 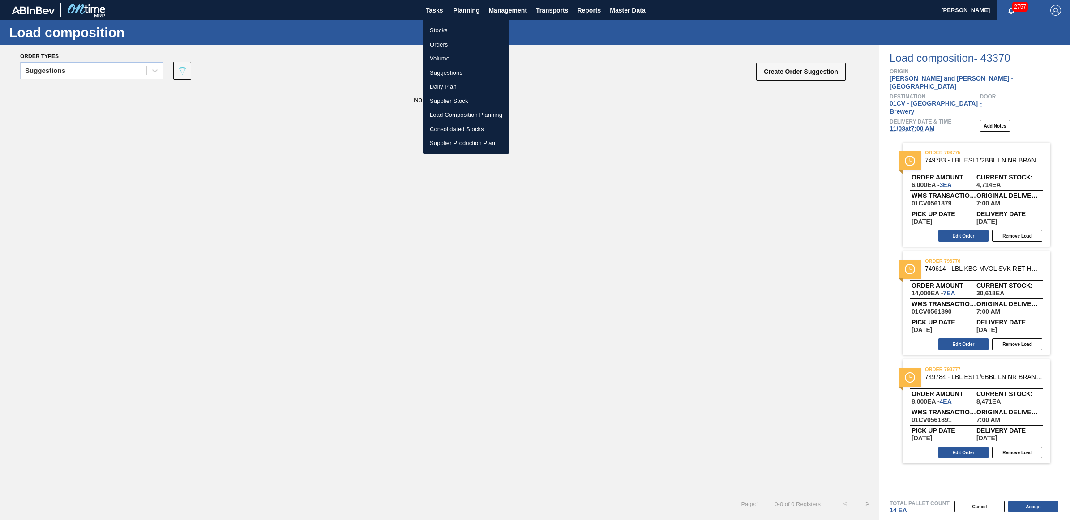 I want to click on a: Stocks, so click(x=466, y=30).